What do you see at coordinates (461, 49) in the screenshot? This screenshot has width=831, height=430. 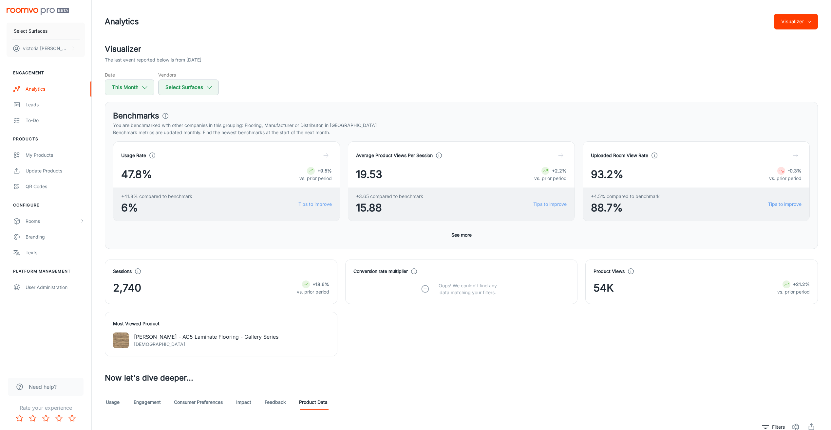 I see `h2: Visualizer` at bounding box center [461, 49].